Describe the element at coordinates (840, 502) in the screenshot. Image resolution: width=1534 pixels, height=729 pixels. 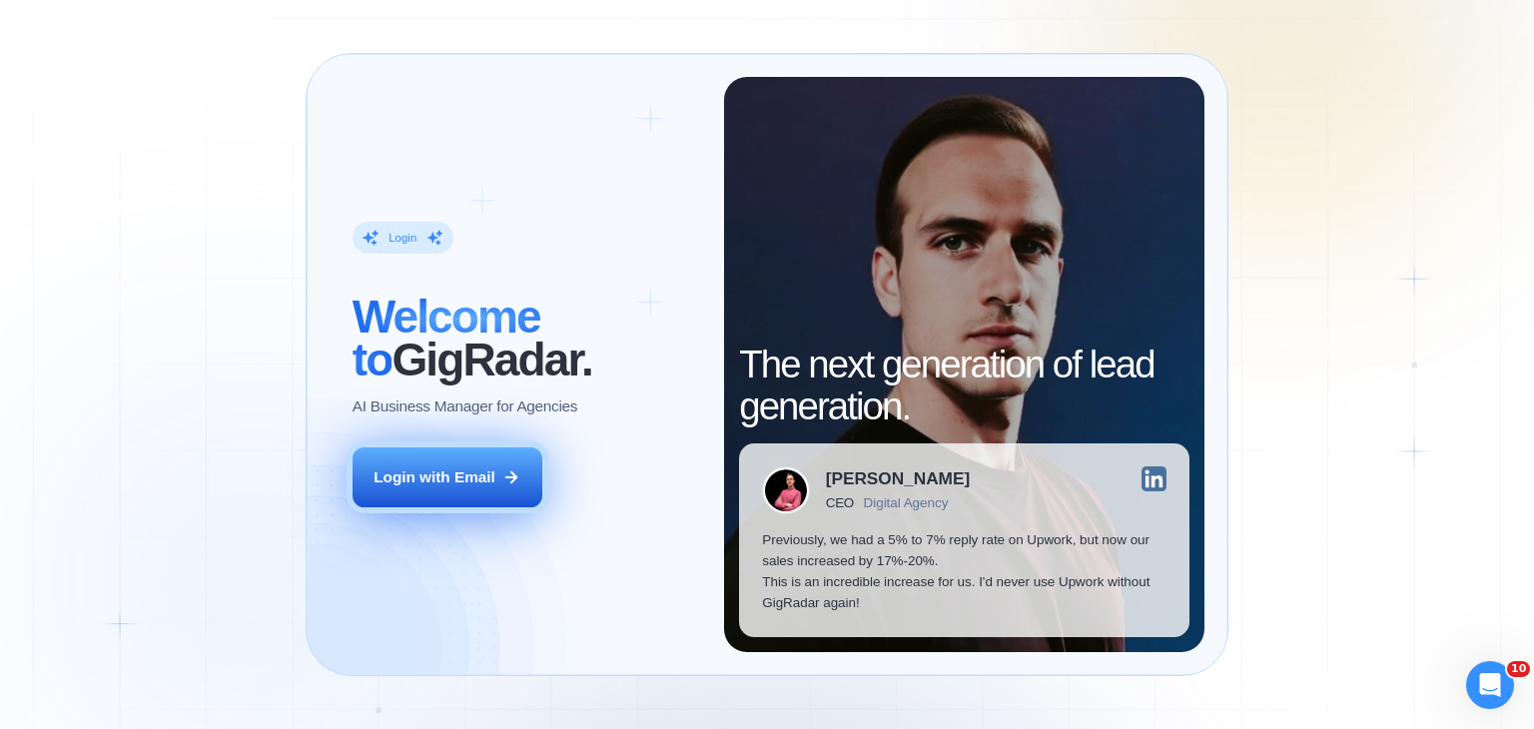
I see `div: CEO` at that location.